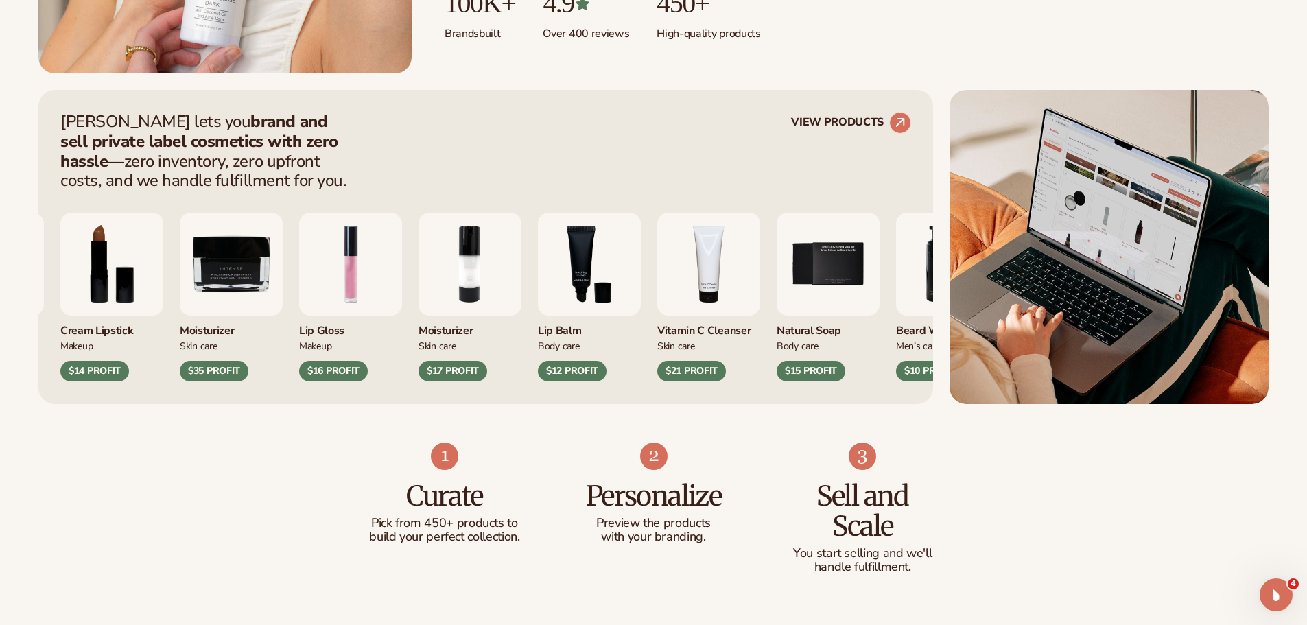  I want to click on div: $21 PROFIT, so click(691, 371).